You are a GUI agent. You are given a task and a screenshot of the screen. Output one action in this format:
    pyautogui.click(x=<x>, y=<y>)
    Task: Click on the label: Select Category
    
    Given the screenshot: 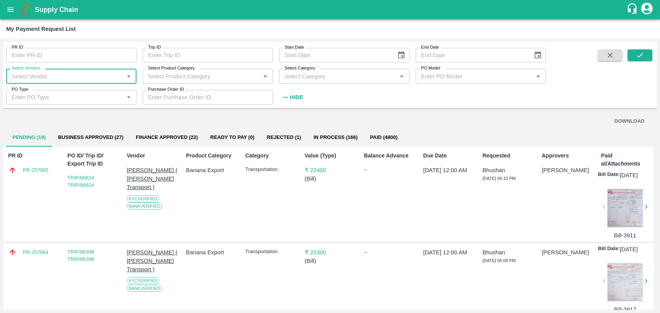 What is the action you would take?
    pyautogui.click(x=300, y=68)
    